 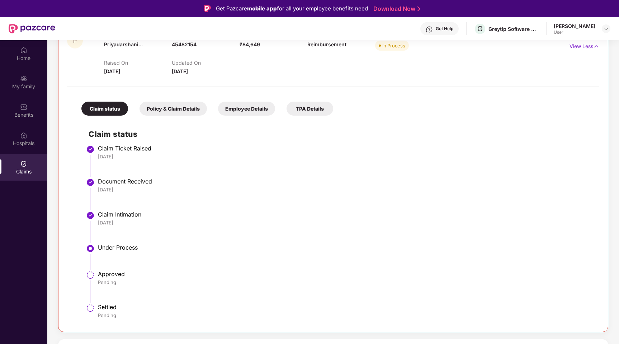 What do you see at coordinates (75, 41) in the screenshot?
I see `span: P` at bounding box center [75, 41].